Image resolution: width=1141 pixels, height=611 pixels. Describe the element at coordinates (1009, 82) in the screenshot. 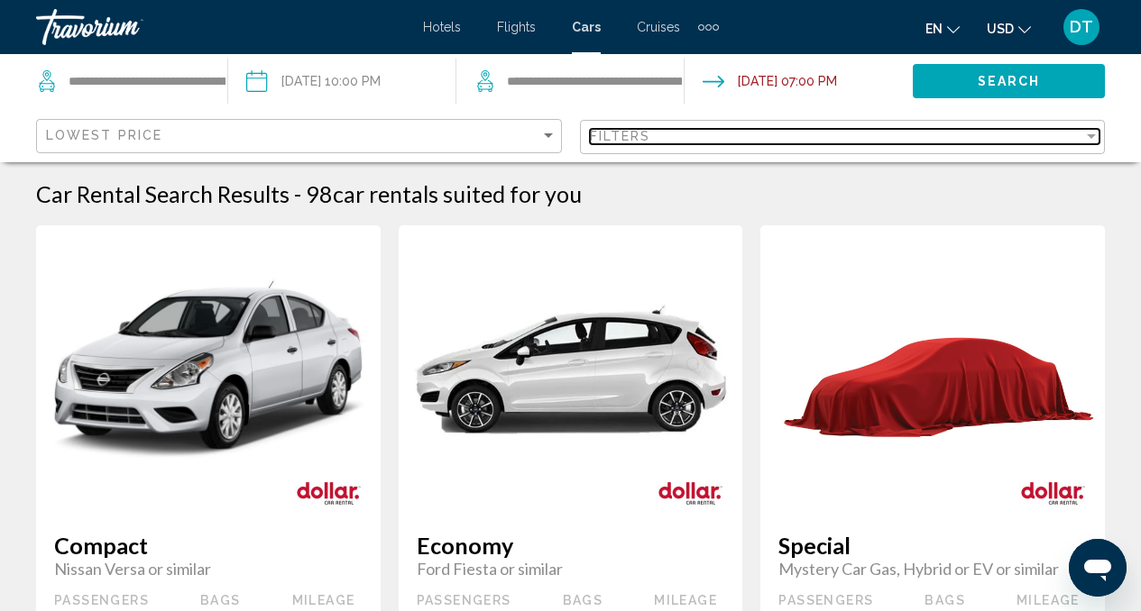

I see `span: Search` at that location.